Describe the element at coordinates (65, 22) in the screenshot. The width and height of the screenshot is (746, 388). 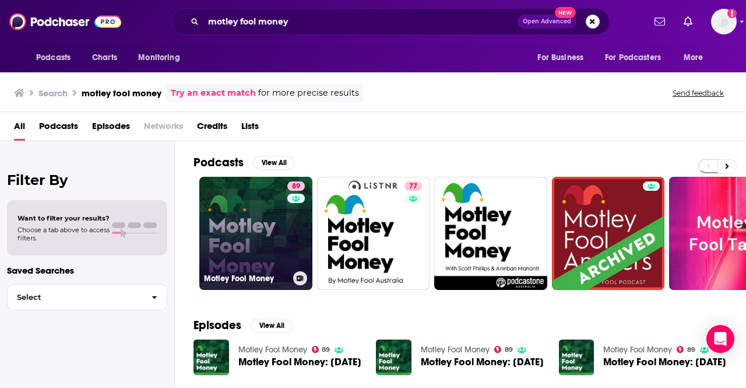
I see `img: Podchaser - Follow, Share and Rate Podcasts` at that location.